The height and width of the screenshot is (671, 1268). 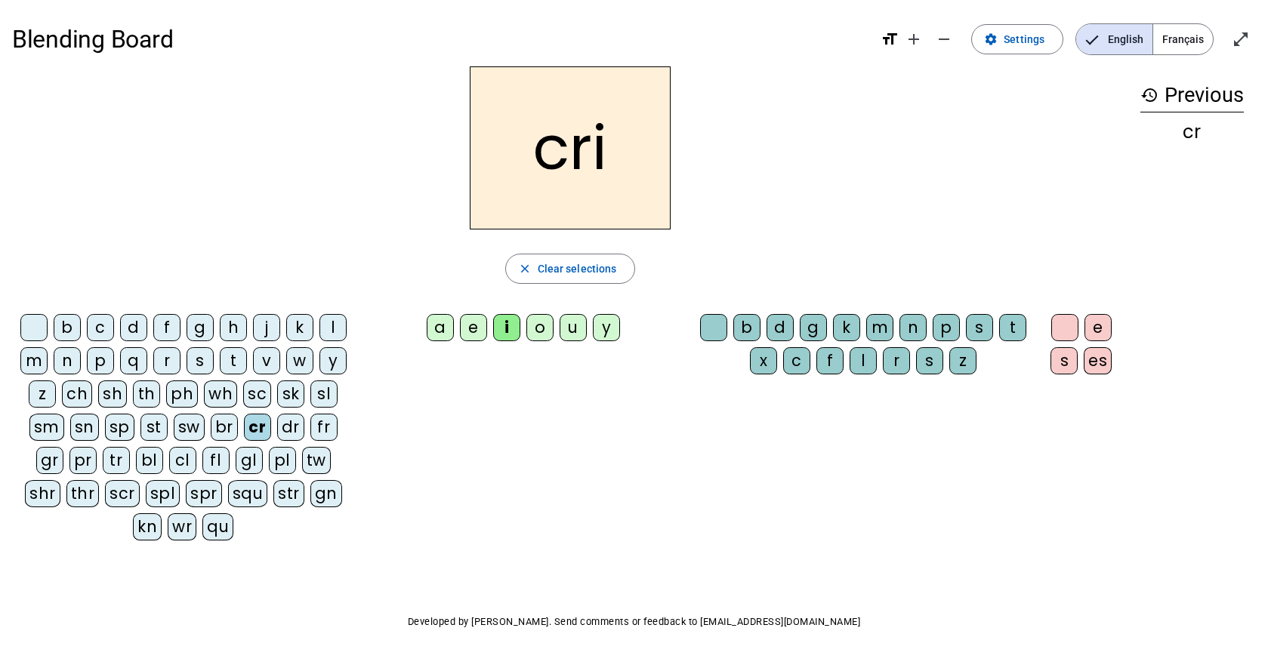 What do you see at coordinates (889, 39) in the screenshot?
I see `mat-icon: format_size` at bounding box center [889, 39].